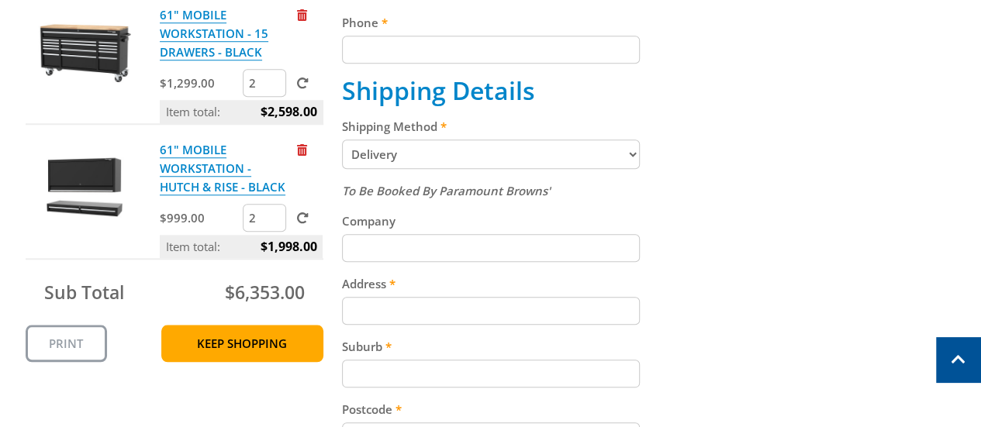  I want to click on img: 61" MOBILE WORKSTATION - 15 DRAWERS - BLACK, so click(85, 52).